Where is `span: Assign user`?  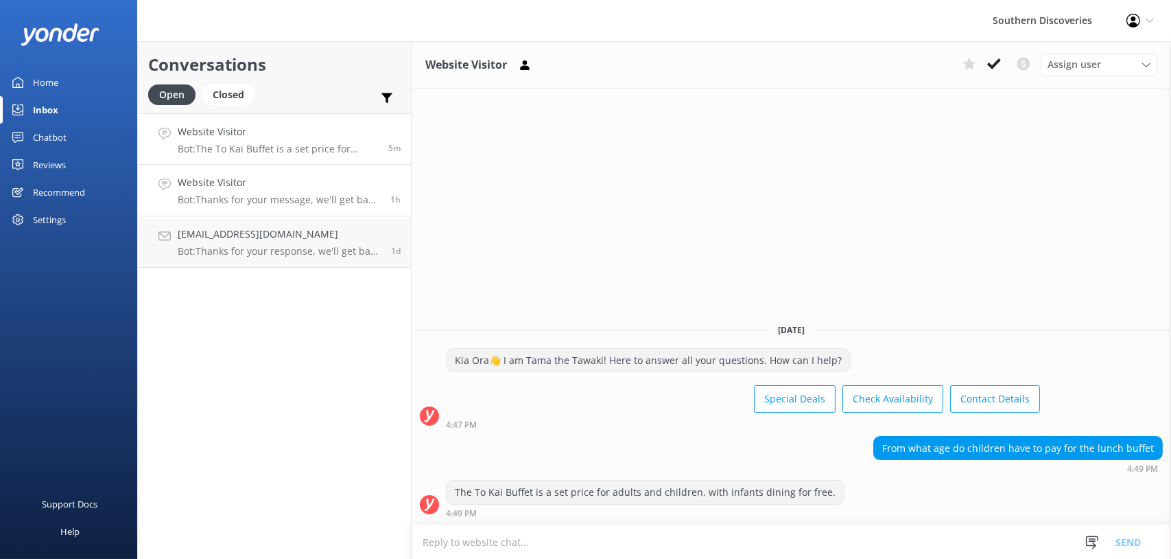
span: Assign user is located at coordinates (1074, 64).